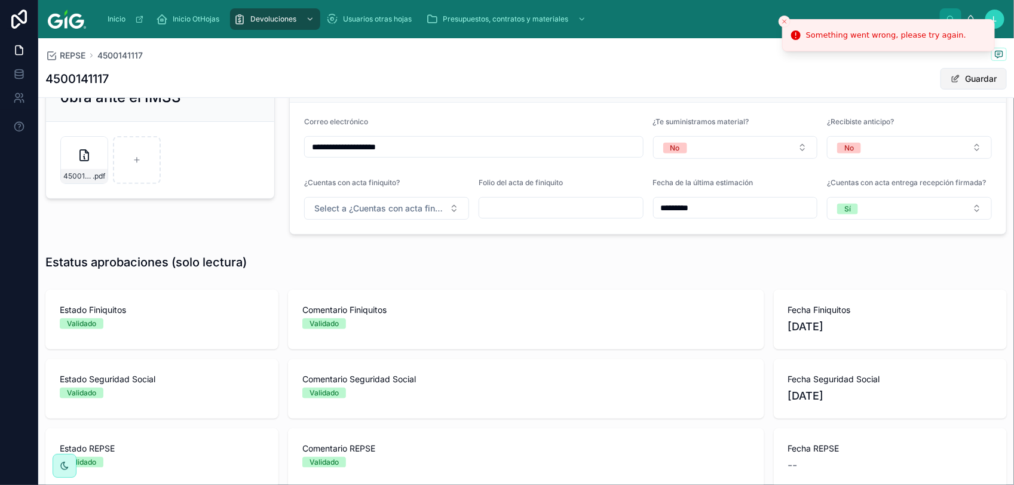 This screenshot has width=1014, height=485. What do you see at coordinates (120, 56) in the screenshot?
I see `span: 4500141117` at bounding box center [120, 56].